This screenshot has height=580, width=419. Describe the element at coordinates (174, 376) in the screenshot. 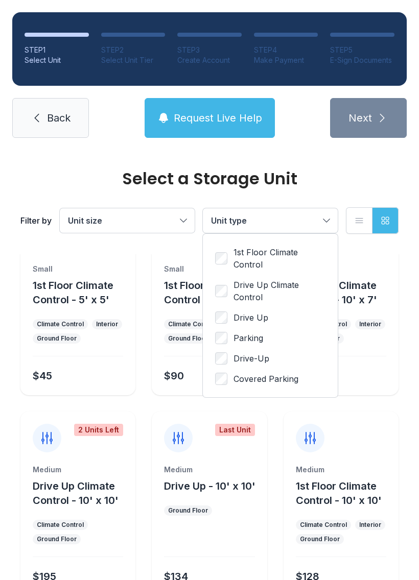

I see `div: $90` at that location.